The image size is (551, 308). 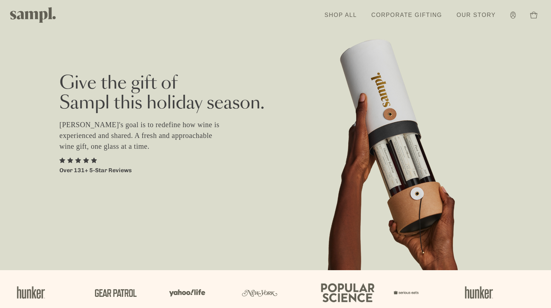 I want to click on a: Our Story, so click(x=476, y=15).